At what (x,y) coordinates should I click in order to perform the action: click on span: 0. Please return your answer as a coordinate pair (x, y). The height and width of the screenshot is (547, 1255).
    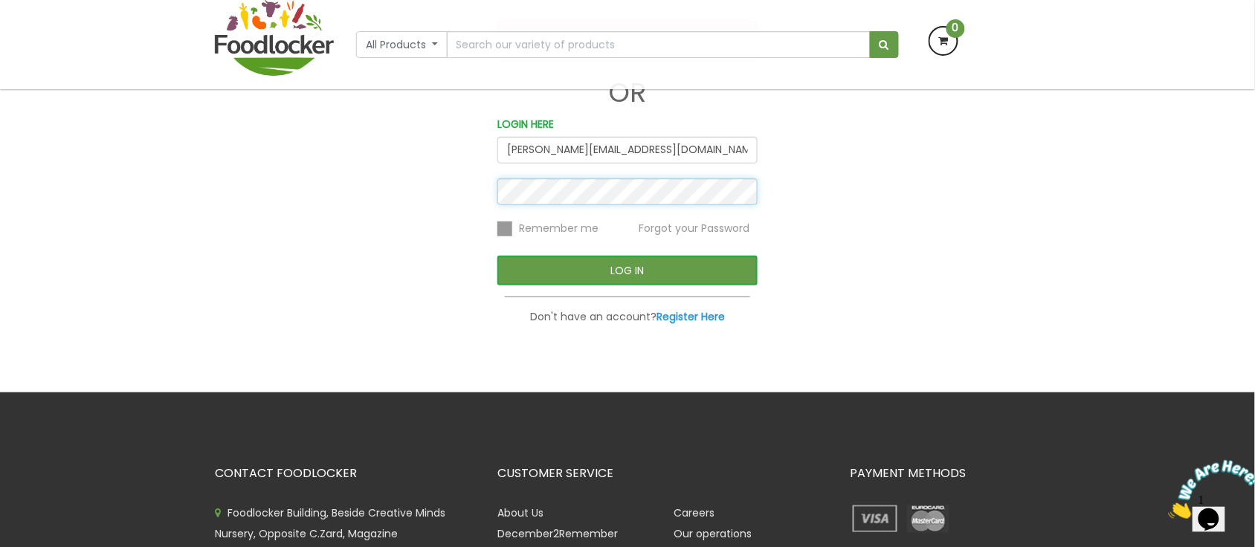
    Looking at the image, I should click on (955, 28).